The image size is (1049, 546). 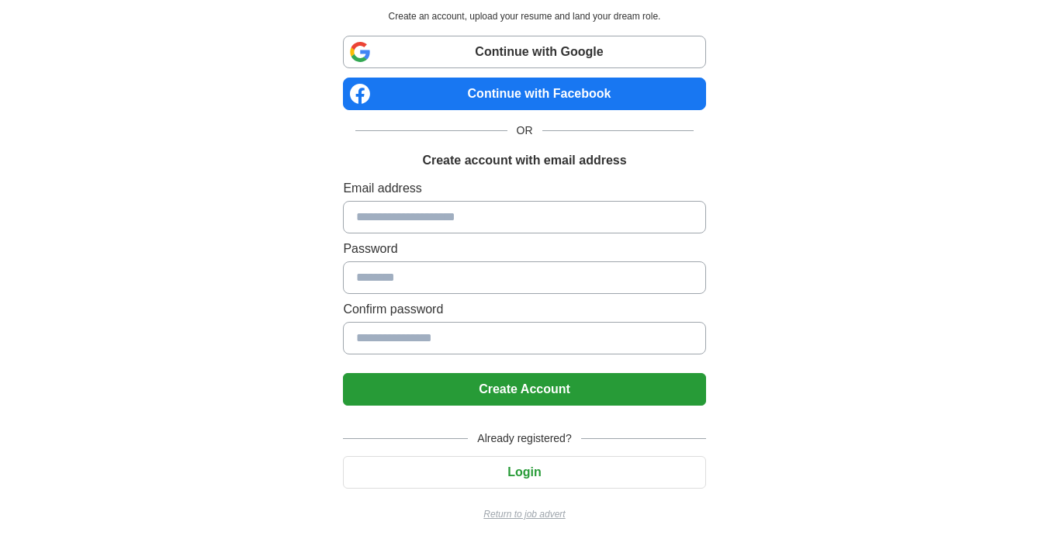 I want to click on a: Continue with Google, so click(x=523, y=52).